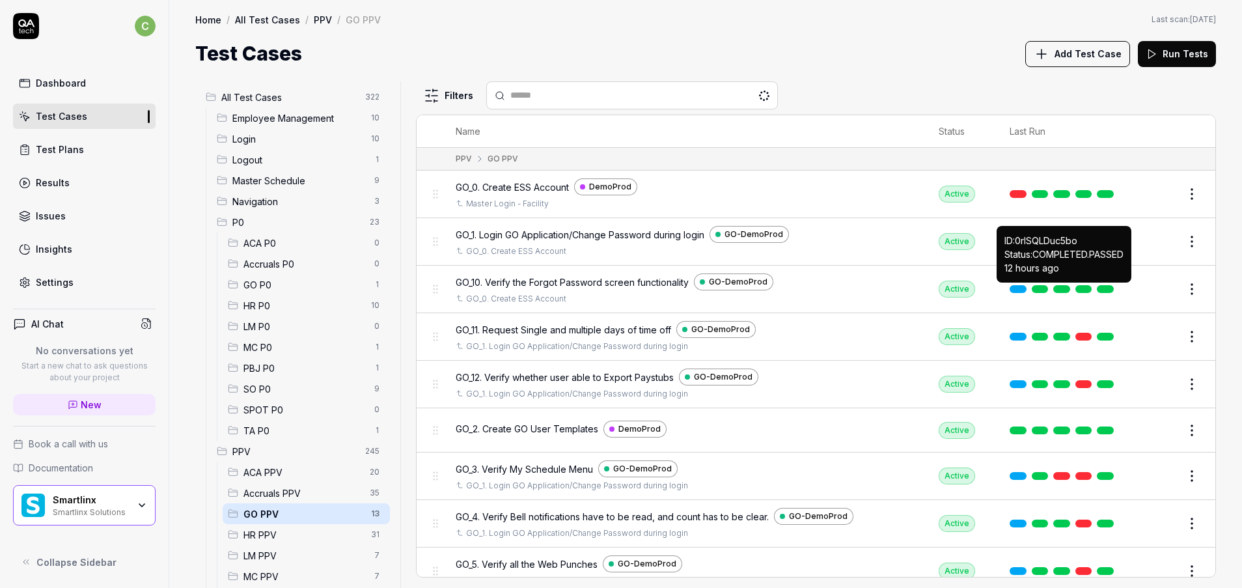 This screenshot has width=1242, height=588. I want to click on div: Issues, so click(51, 215).